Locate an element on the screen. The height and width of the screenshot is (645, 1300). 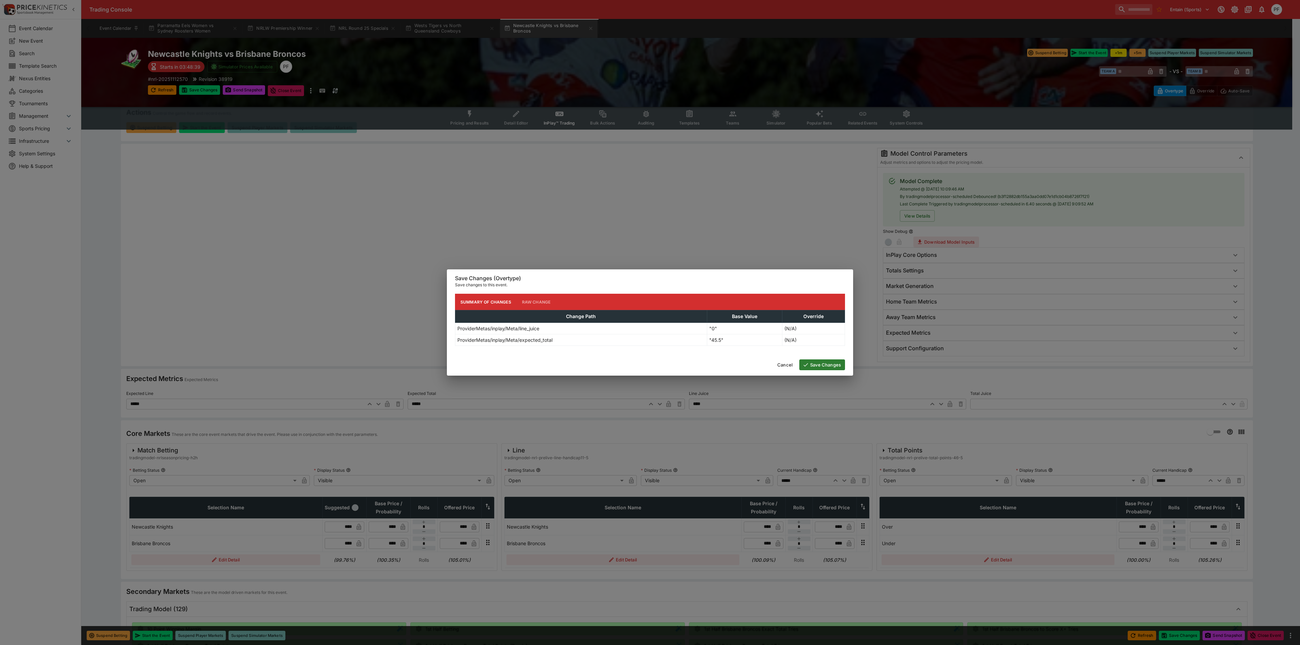
th: Override is located at coordinates (814, 317).